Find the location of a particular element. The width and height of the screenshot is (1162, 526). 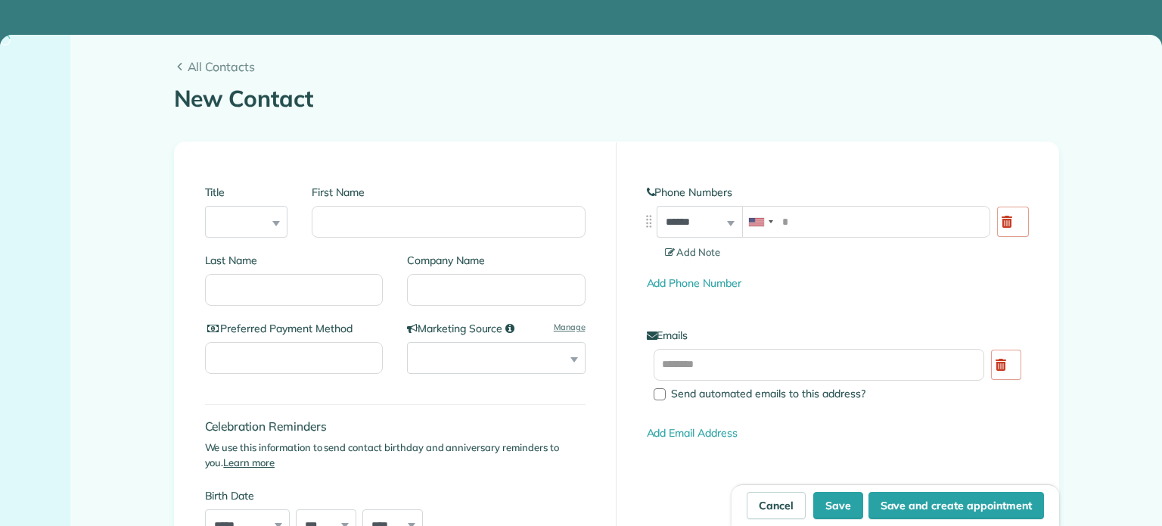

label: Title is located at coordinates (247, 192).